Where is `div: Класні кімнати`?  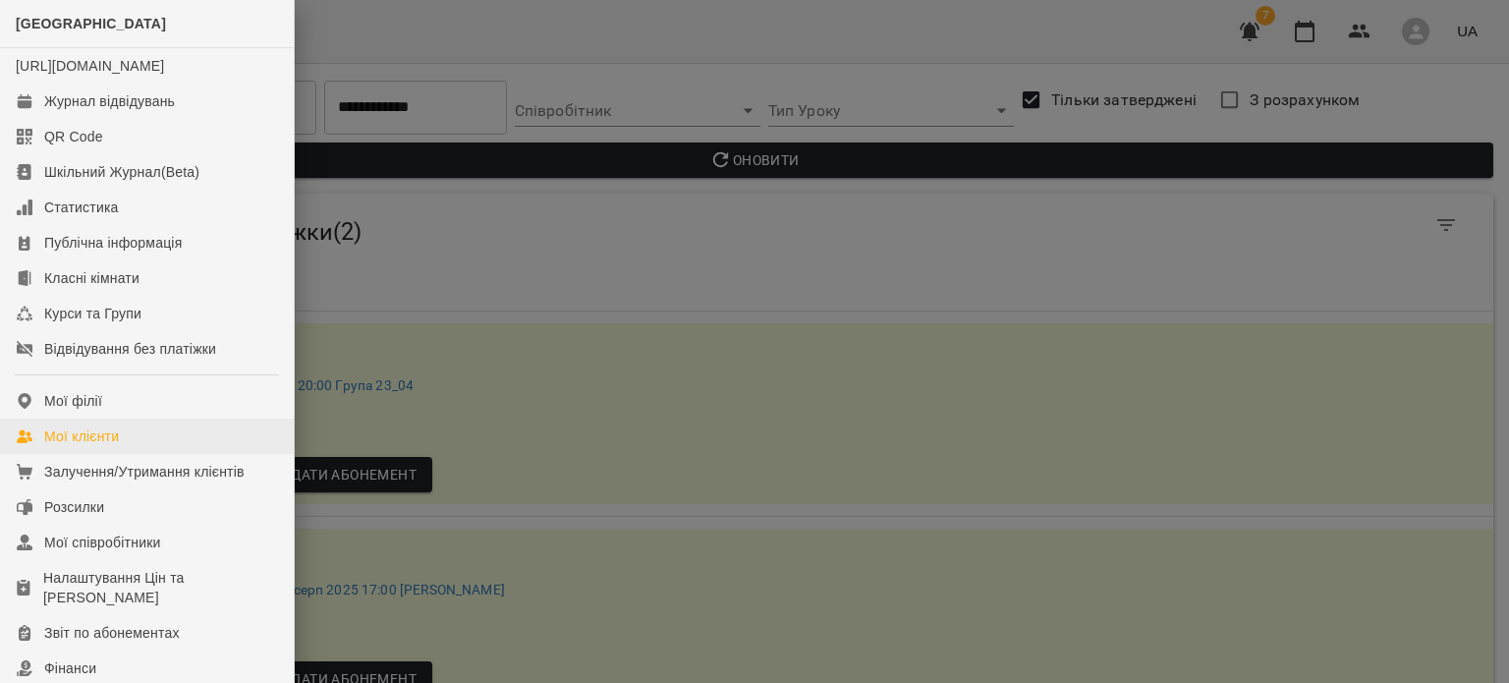 div: Класні кімнати is located at coordinates (91, 278).